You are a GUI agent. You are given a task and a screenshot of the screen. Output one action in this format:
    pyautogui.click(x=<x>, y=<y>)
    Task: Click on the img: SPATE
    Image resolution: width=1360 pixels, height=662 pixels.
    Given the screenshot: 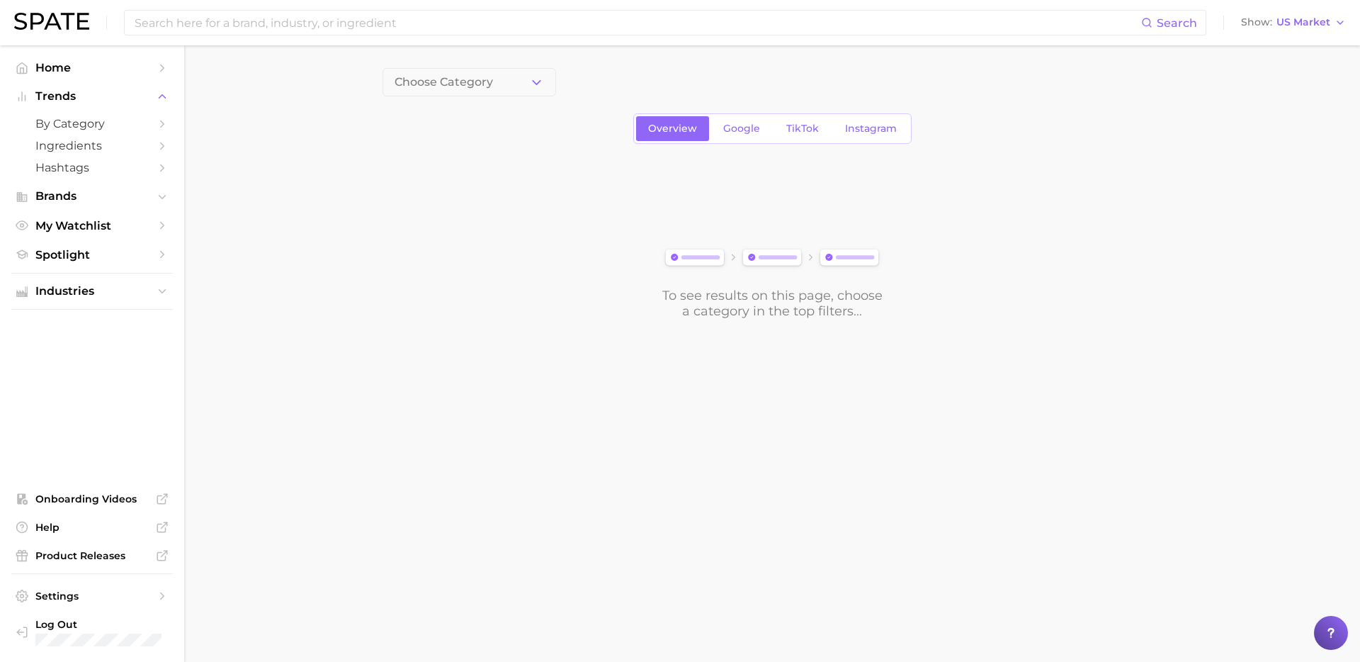 What is the action you would take?
    pyautogui.click(x=52, y=21)
    